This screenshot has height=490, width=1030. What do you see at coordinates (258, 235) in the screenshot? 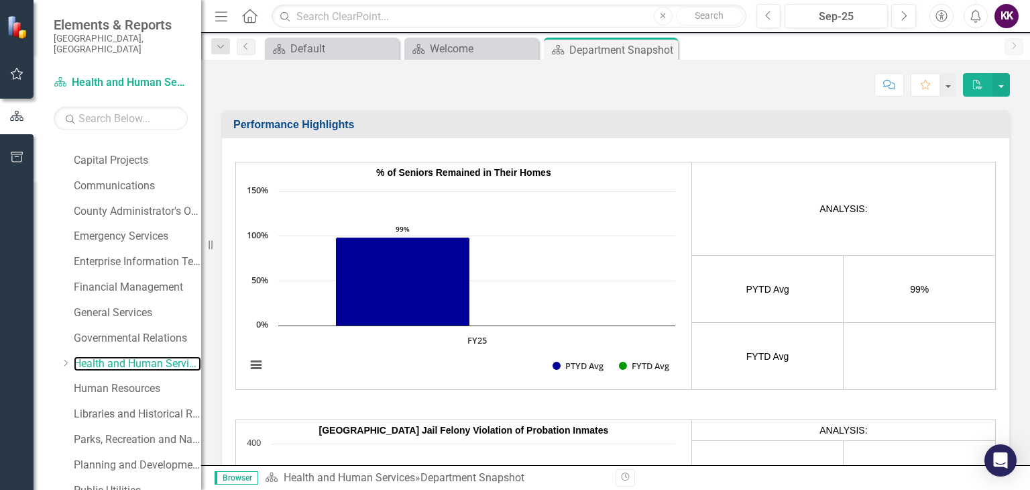
I see `text: 100%` at bounding box center [258, 235].